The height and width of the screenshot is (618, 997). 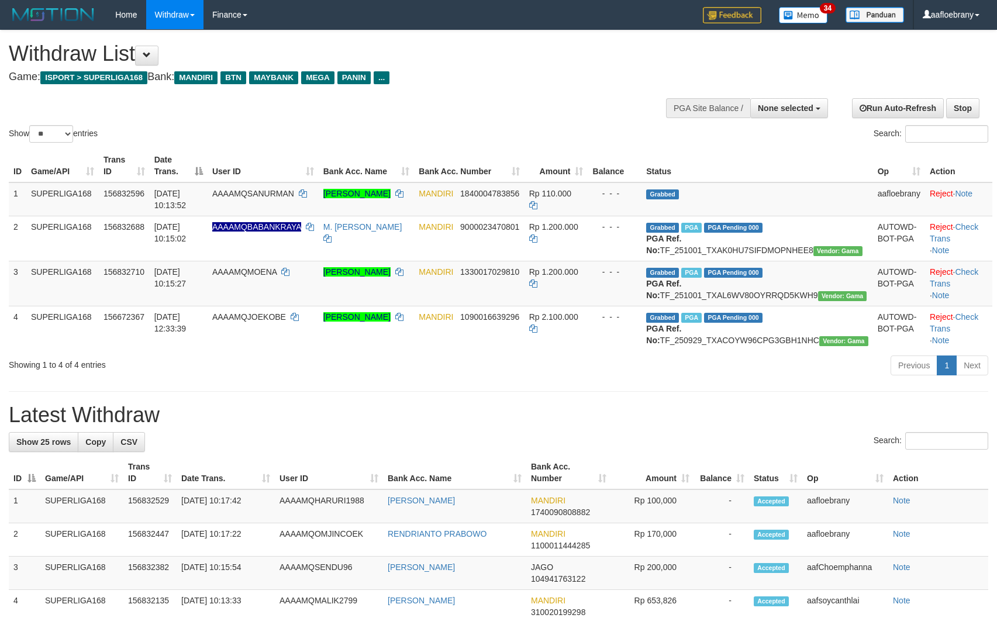 I want to click on h1: Latest Withdraw, so click(x=498, y=415).